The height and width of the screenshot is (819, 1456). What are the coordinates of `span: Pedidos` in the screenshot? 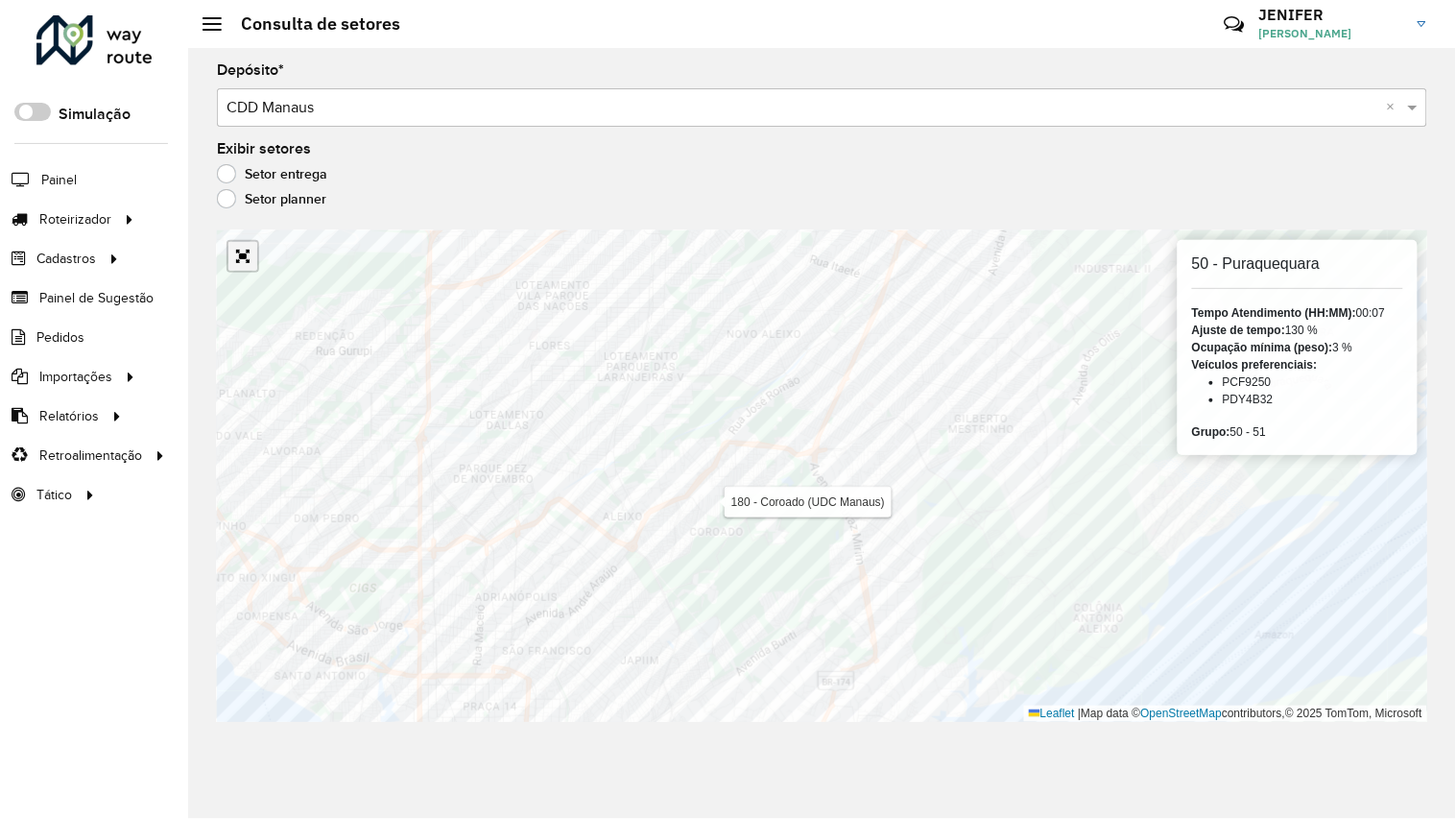 It's located at (60, 337).